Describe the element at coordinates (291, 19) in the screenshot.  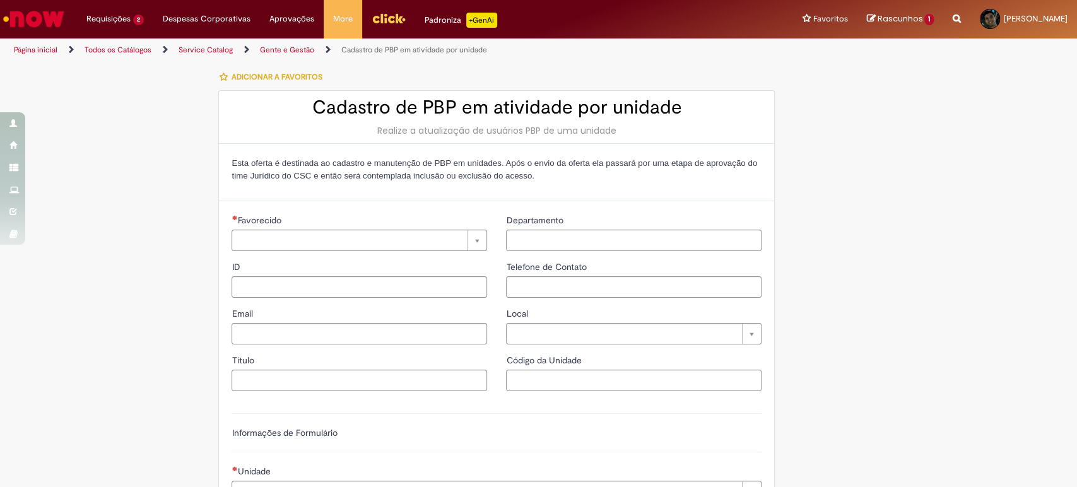
I see `span: Aprovações` at that location.